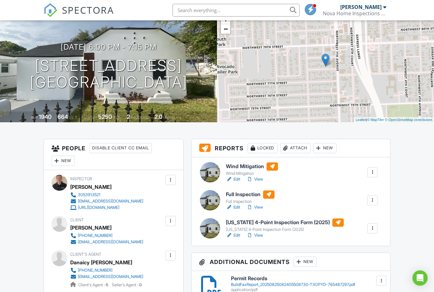  I want to click on strong: 0, so click(141, 284).